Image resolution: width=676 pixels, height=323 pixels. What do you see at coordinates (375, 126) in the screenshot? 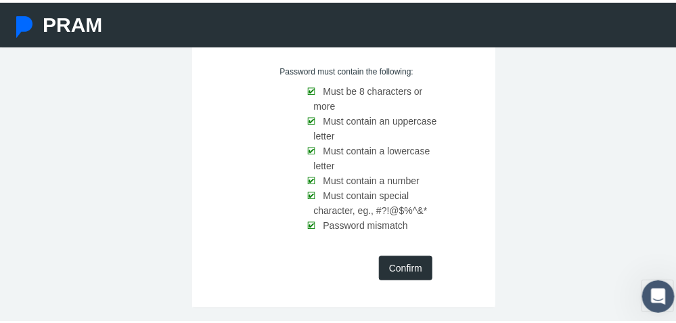
I see `span: Must contain an uppercase letter` at bounding box center [375, 126].